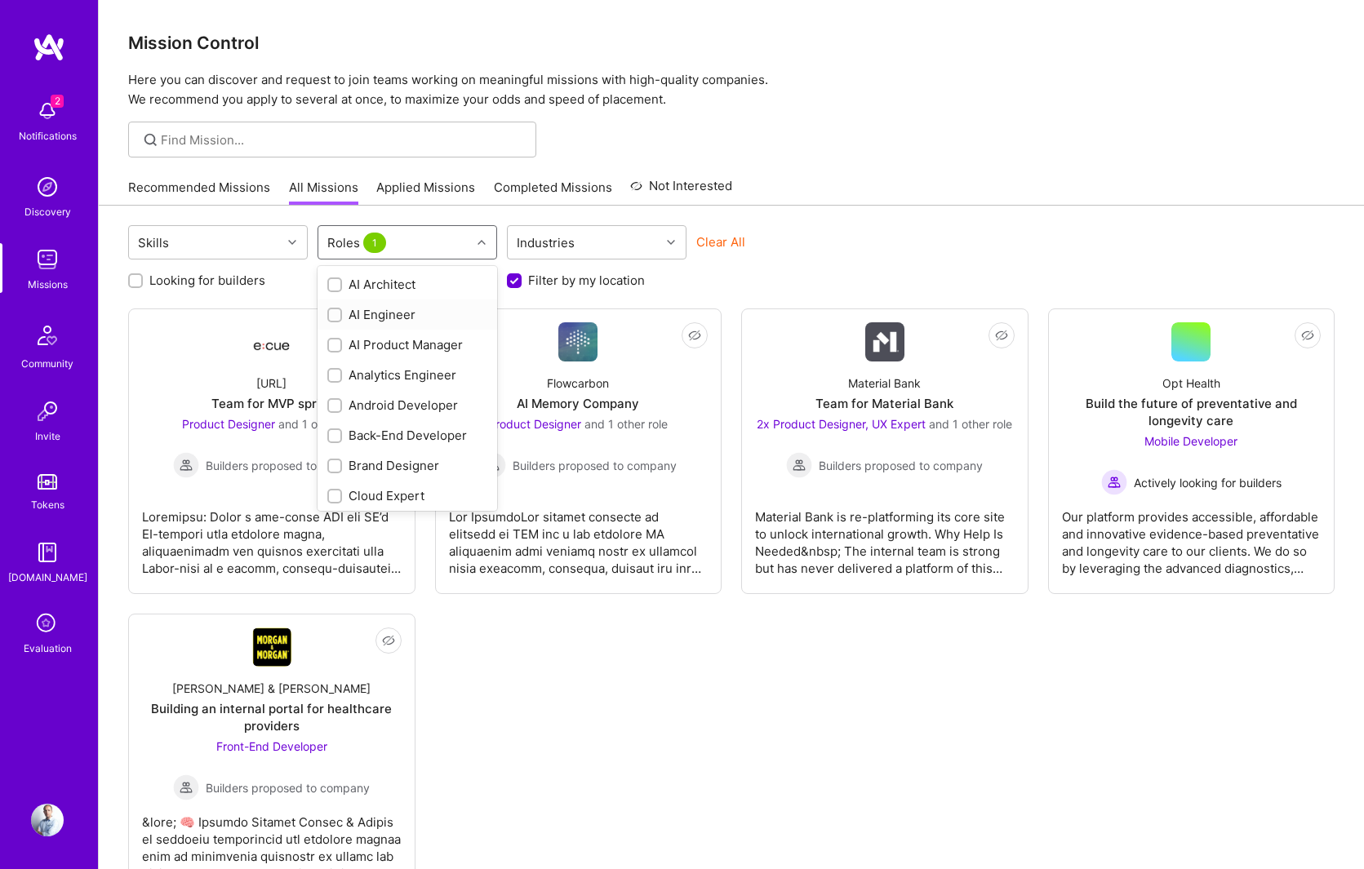 This screenshot has height=869, width=1364. I want to click on div: Lor IpsumdoLor sitamet consecte ad elitsedd ei TEM inc u lab etdolore MA aliquaenim admi veniamq ..., so click(579, 536).